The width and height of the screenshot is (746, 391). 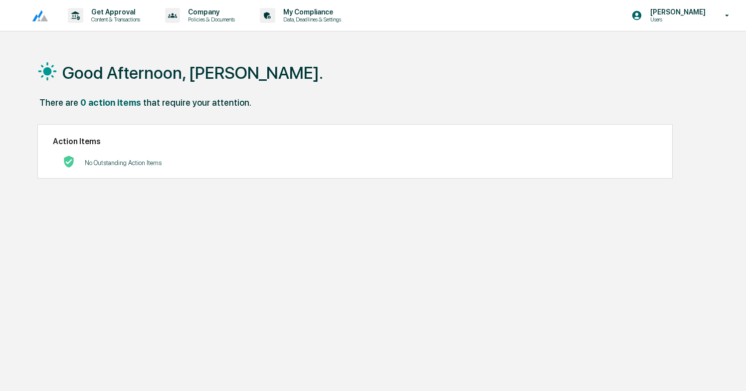 I want to click on div: that require your attention., so click(x=197, y=102).